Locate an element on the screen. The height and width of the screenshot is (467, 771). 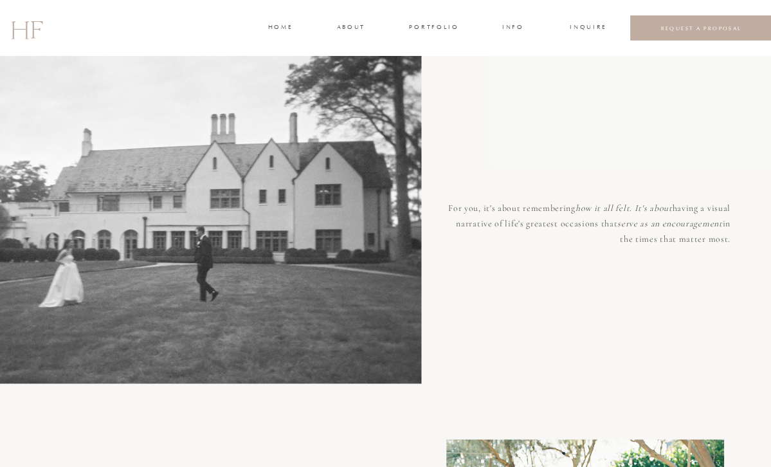
a: about is located at coordinates (351, 28).